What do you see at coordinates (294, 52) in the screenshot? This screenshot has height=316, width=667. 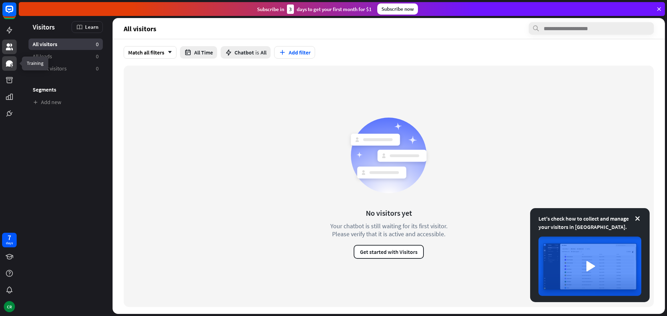 I see `button: Add filter` at bounding box center [294, 52].